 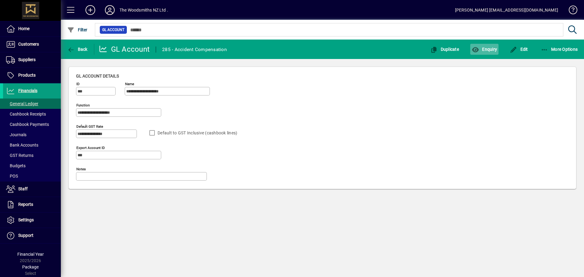 What do you see at coordinates (559, 49) in the screenshot?
I see `span: More Options` at bounding box center [559, 49].